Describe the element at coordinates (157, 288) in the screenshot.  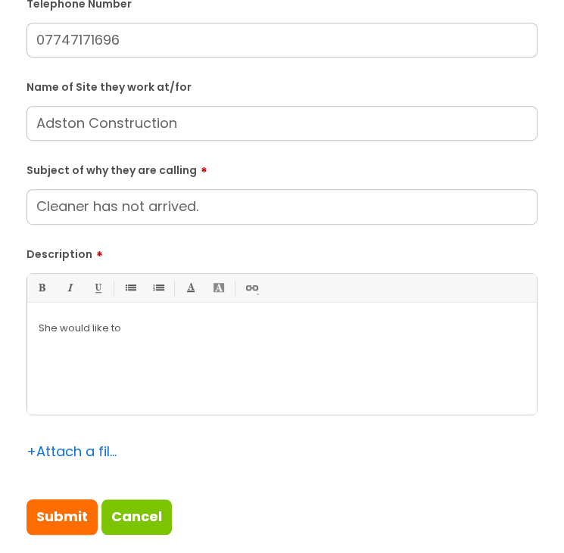
I see `a: 1. Ordered List (Ctrl-Shift-8)` at that location.